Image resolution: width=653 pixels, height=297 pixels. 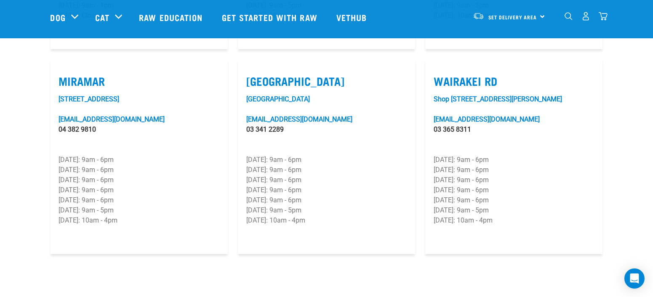 What do you see at coordinates (265, 129) in the screenshot?
I see `a: 03 341 2289` at bounding box center [265, 129].